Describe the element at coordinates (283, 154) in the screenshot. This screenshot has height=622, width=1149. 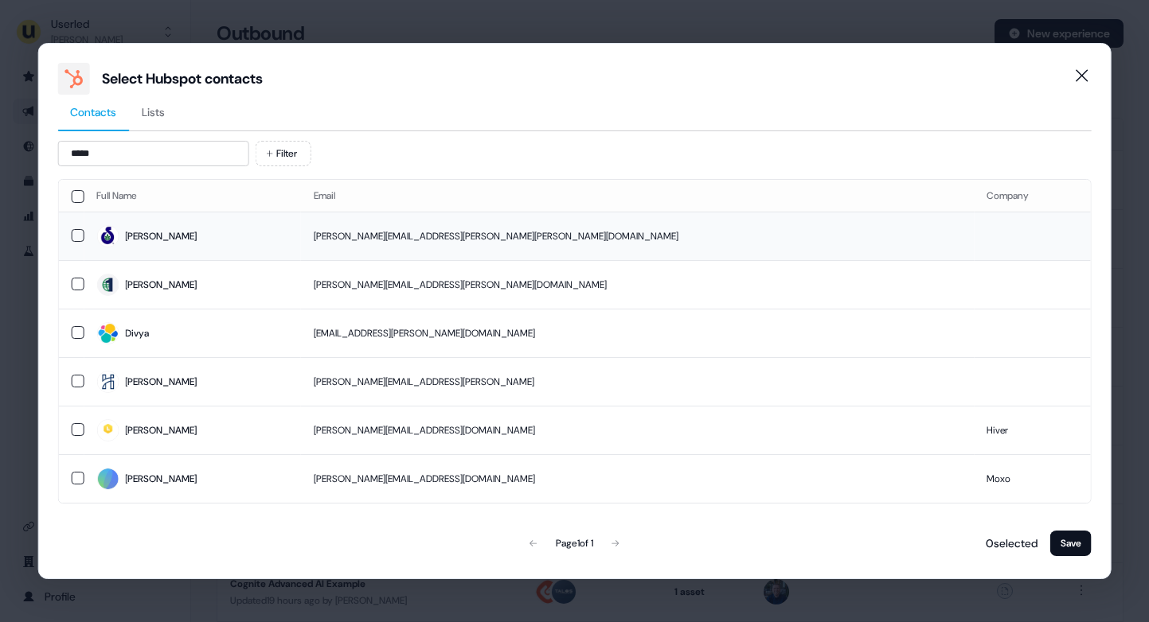
I see `button: Filter` at that location.